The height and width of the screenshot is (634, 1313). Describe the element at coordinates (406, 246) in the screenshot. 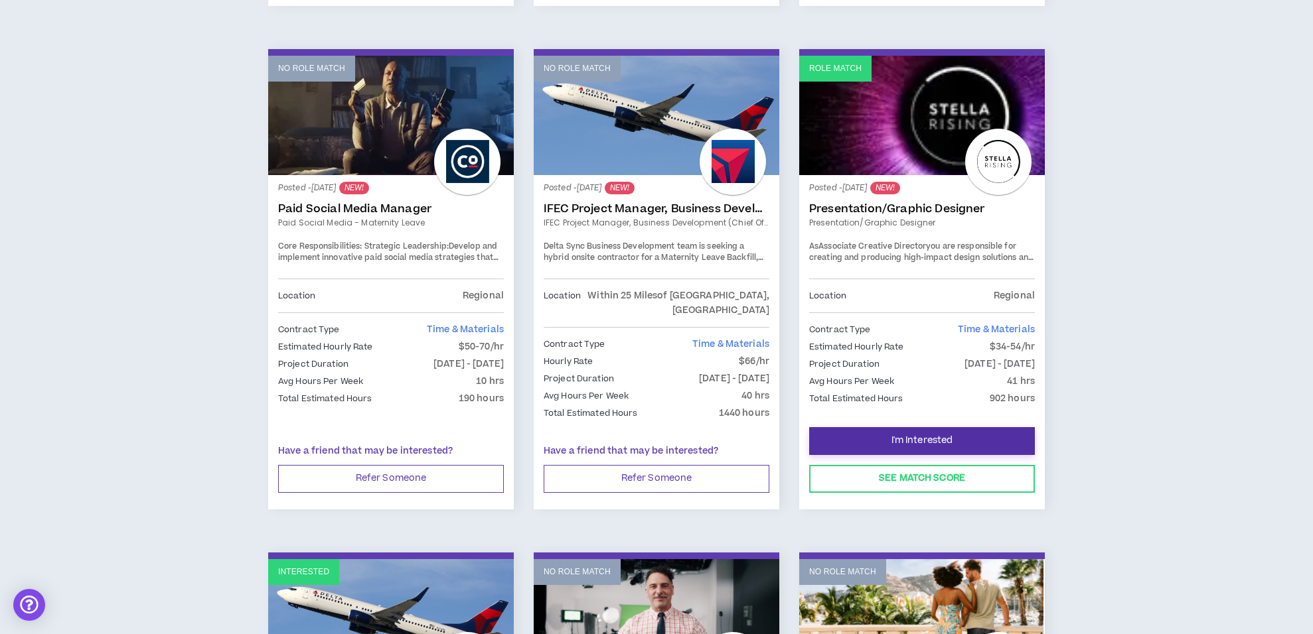

I see `strong: Strategic Leadership:` at that location.